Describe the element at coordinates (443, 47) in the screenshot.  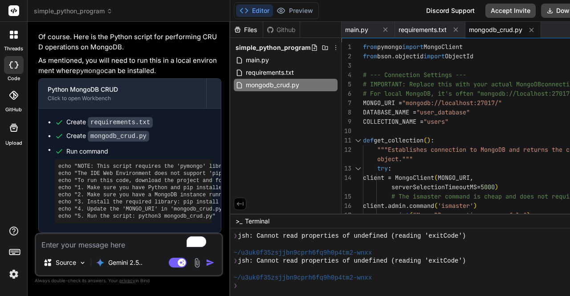
I see `span: MongoClient` at that location.